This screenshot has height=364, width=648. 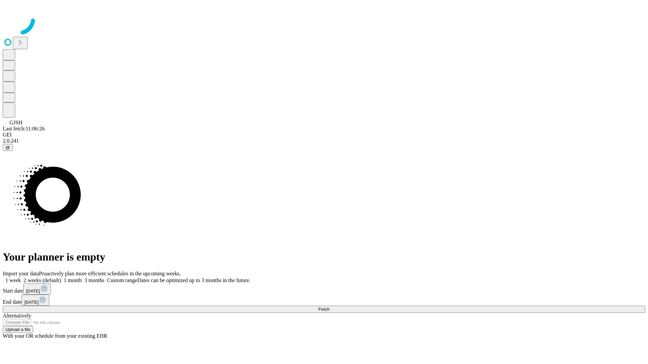 I want to click on h1: Your planner is empty, so click(x=324, y=257).